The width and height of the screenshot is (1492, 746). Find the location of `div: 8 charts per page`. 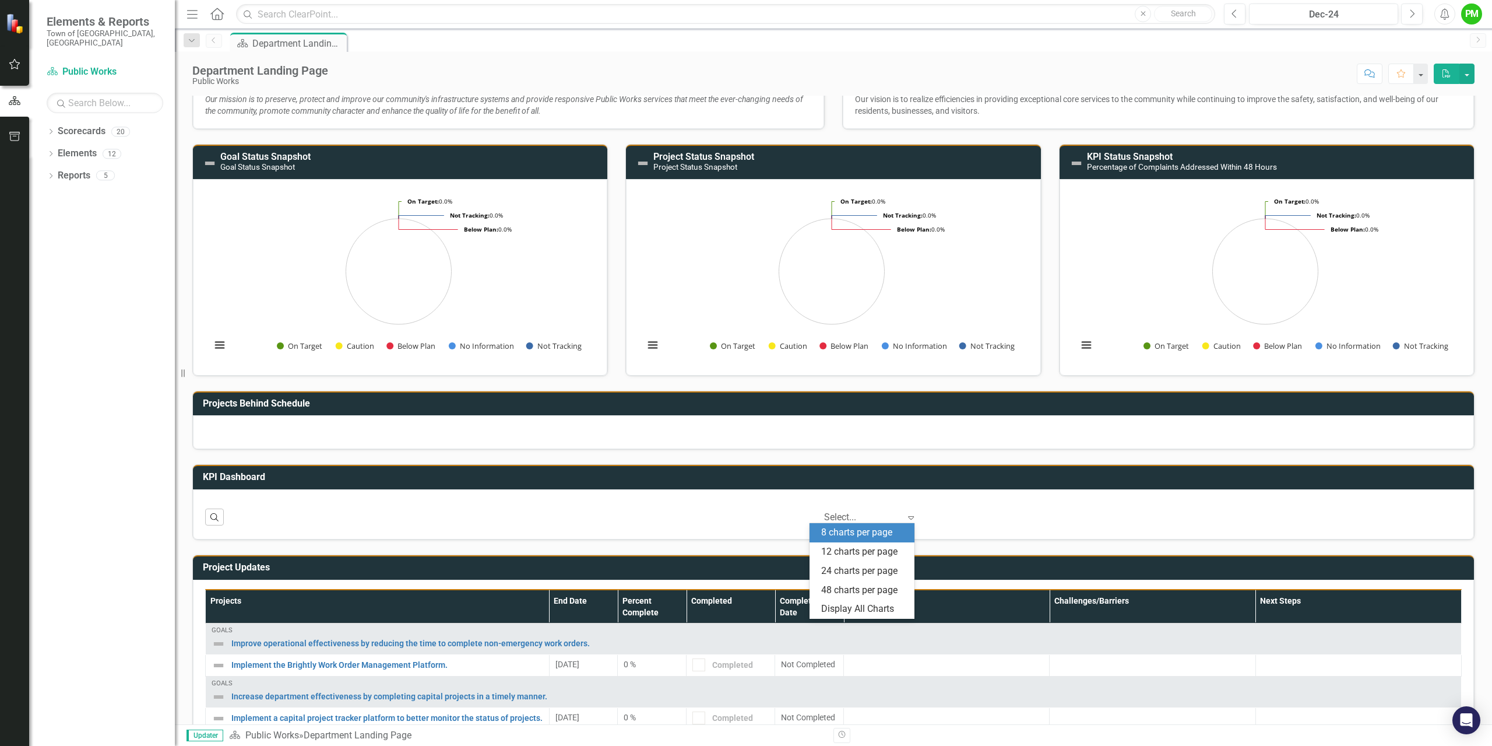

div: 8 charts per page is located at coordinates (865, 532).